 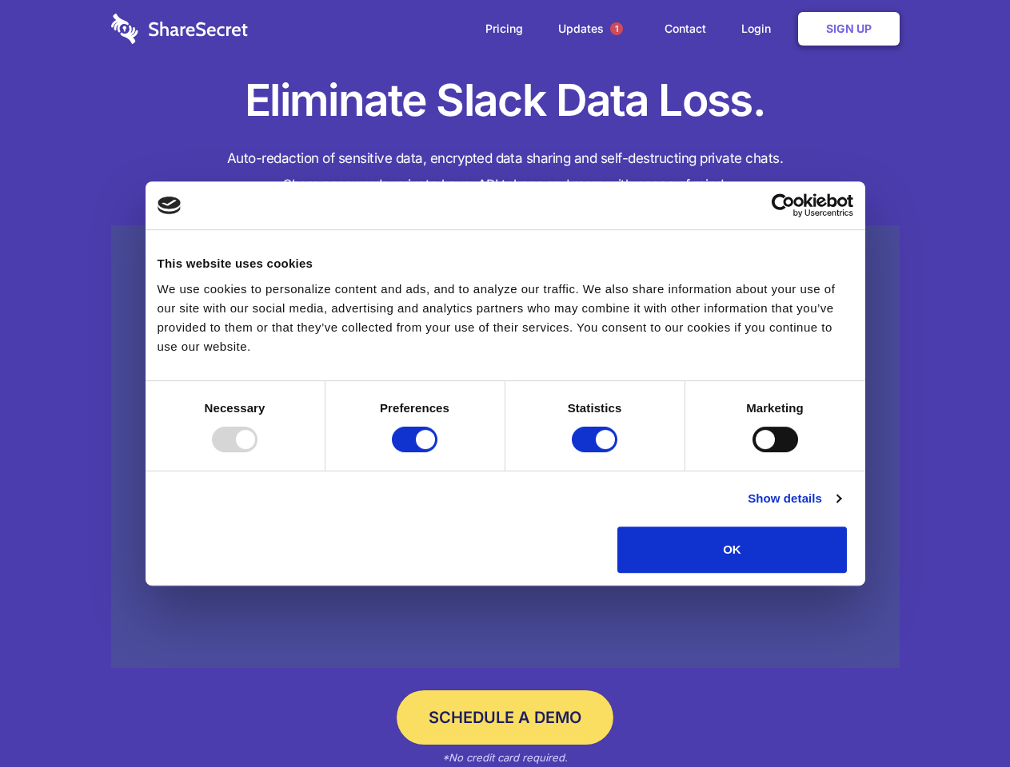 What do you see at coordinates (504, 718) in the screenshot?
I see `a: Schedule a Demo` at bounding box center [504, 718].